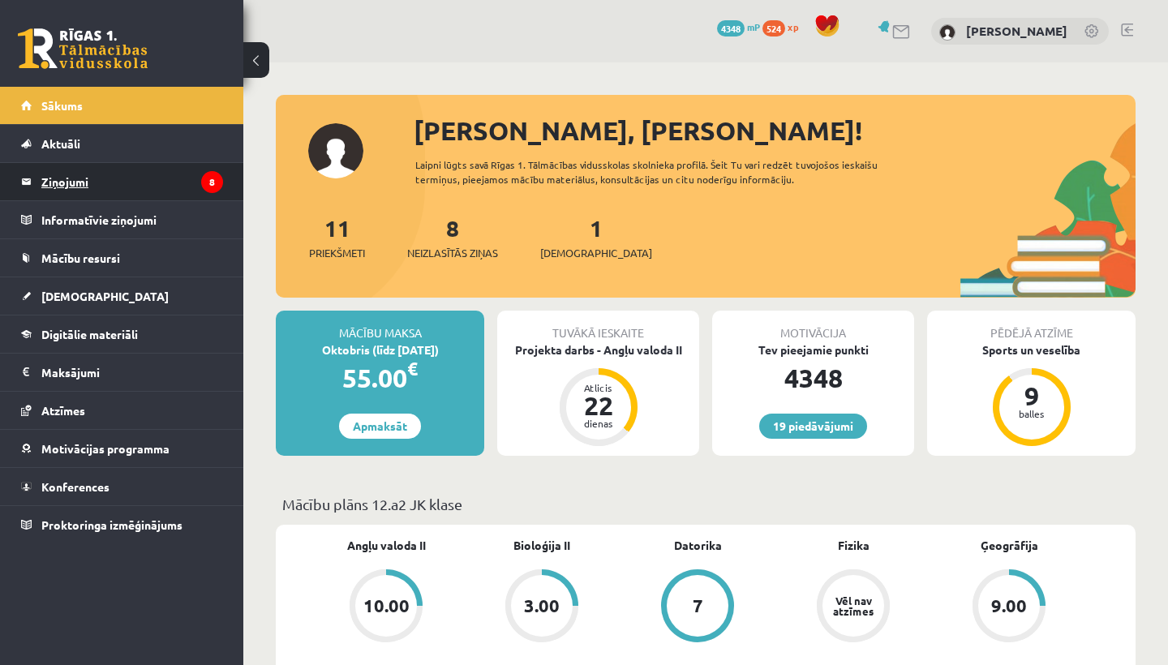 The image size is (1168, 665). What do you see at coordinates (386, 606) in the screenshot?
I see `div: 10.00` at bounding box center [386, 606].